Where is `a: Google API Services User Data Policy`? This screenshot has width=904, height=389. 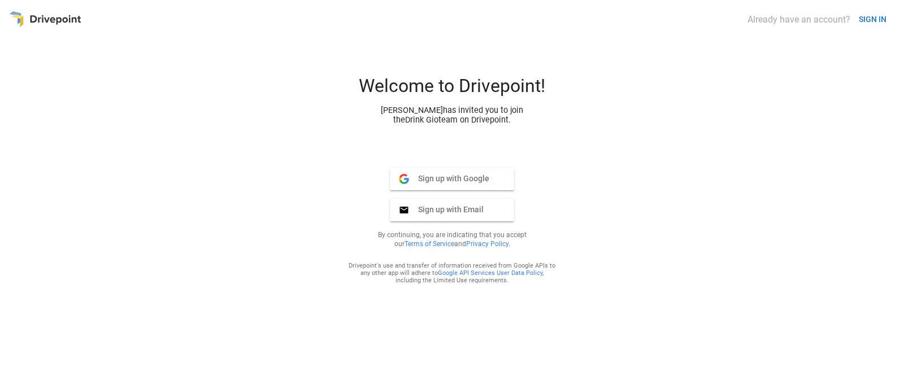
a: Google API Services User Data Policy is located at coordinates (490, 273).